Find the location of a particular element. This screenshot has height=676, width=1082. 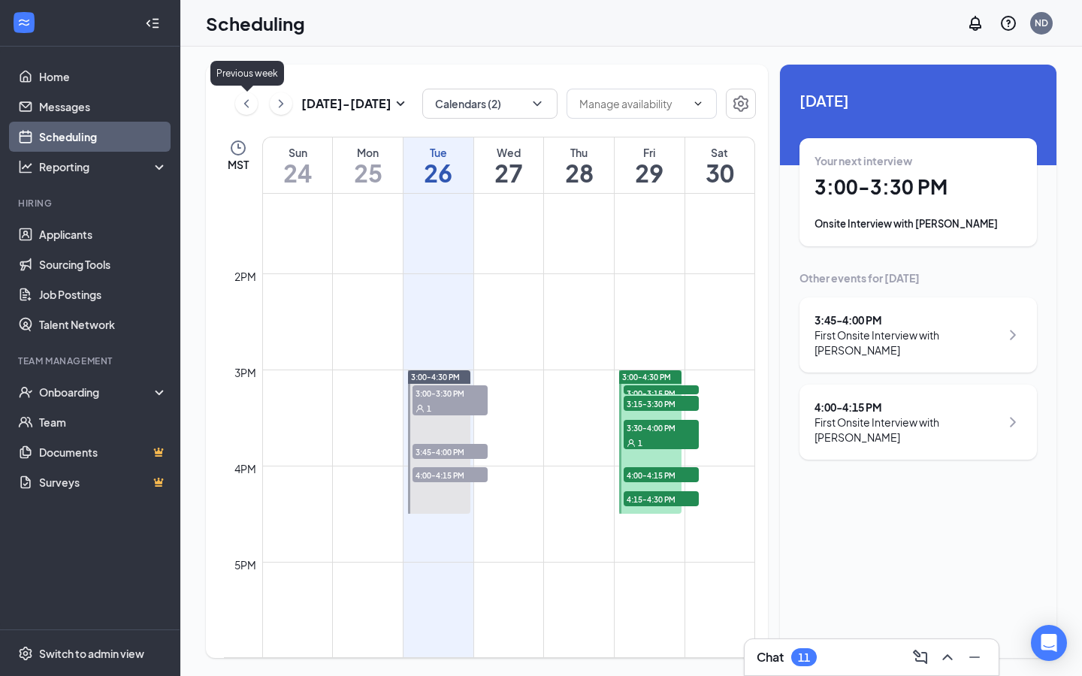

h1: Scheduling is located at coordinates (256, 23).